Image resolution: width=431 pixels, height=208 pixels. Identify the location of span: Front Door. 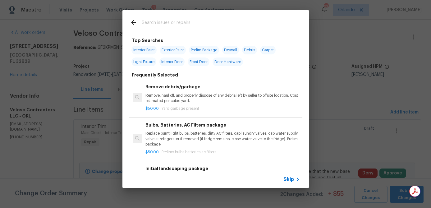
(198, 62).